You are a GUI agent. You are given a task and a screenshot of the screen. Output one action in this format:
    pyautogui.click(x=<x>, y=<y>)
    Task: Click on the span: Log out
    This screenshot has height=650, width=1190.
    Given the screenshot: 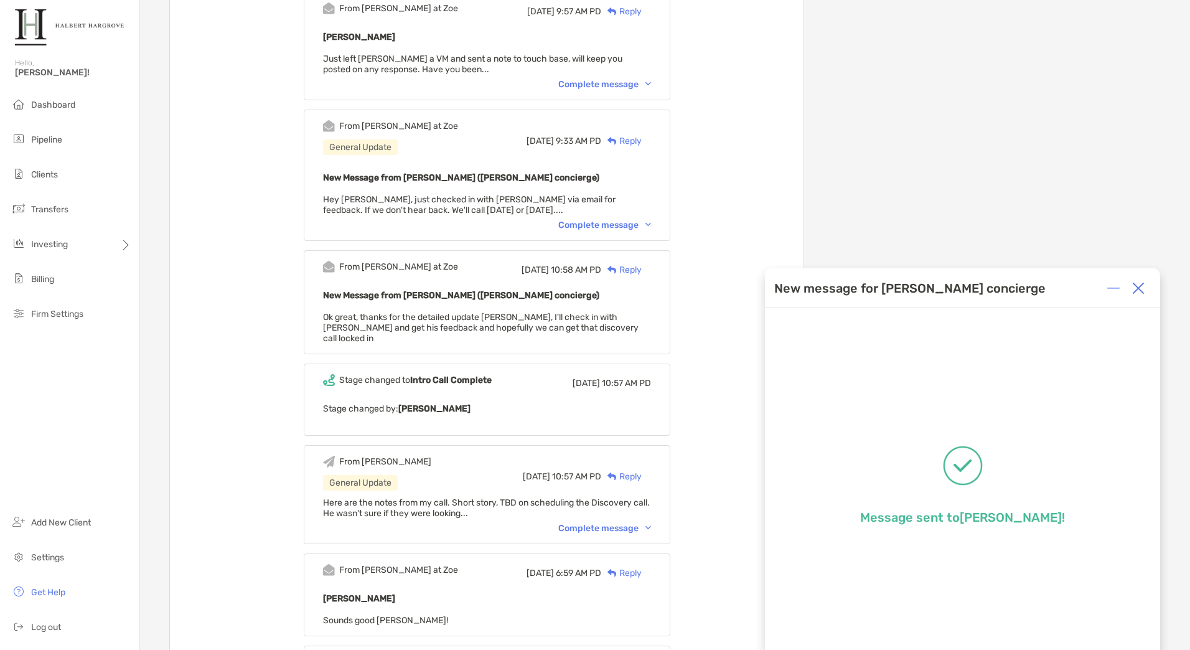 What is the action you would take?
    pyautogui.click(x=46, y=627)
    